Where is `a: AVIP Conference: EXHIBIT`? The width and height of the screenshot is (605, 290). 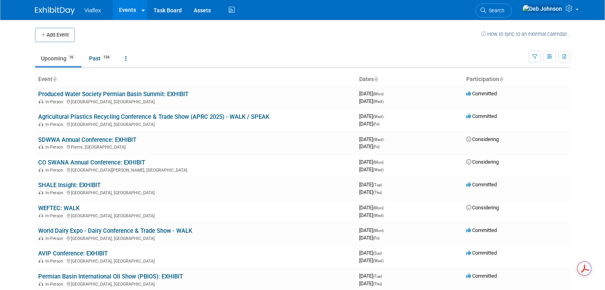 a: AVIP Conference: EXHIBIT is located at coordinates (73, 254).